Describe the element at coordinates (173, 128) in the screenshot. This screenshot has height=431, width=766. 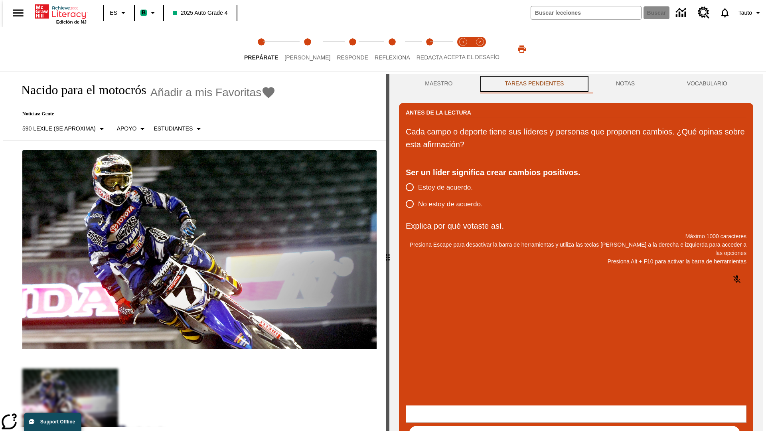
I see `p: Estudiantes` at that location.